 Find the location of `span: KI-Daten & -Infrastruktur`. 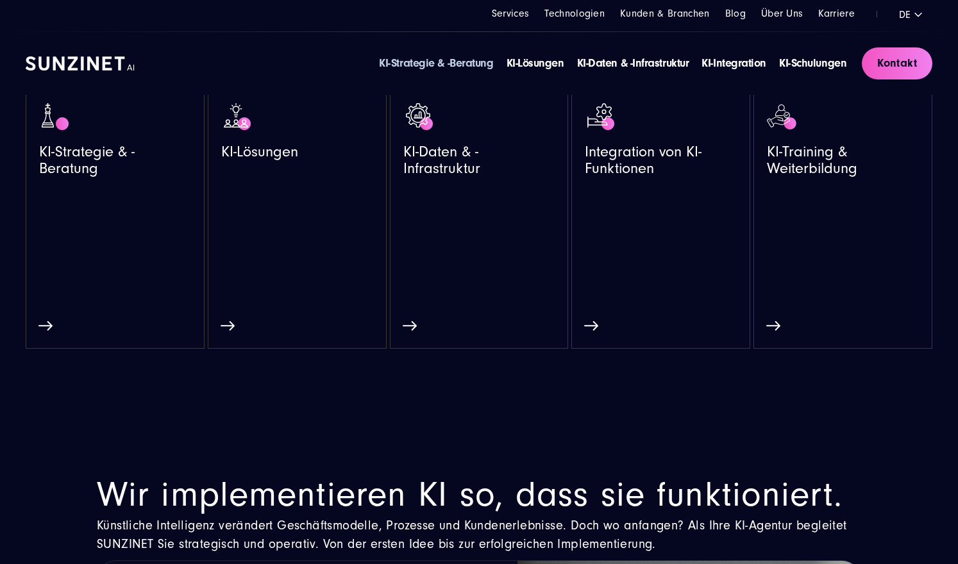

span: KI-Daten & -Infrastruktur is located at coordinates (479, 164).